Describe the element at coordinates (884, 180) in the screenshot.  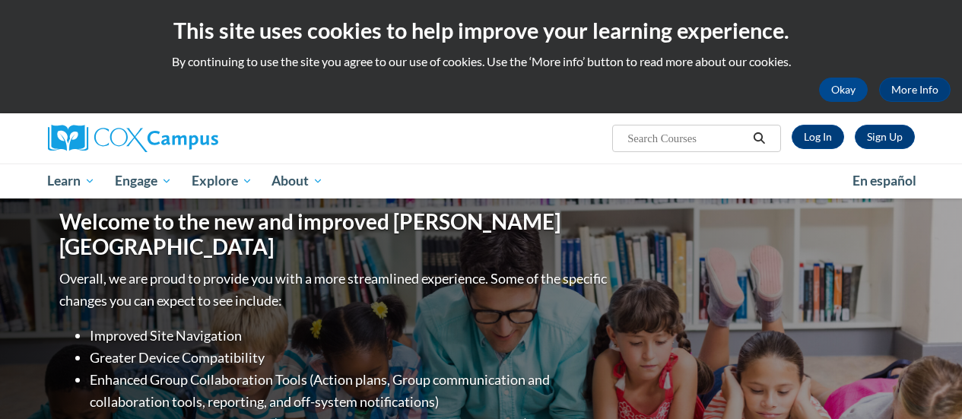
I see `span: En español` at that location.